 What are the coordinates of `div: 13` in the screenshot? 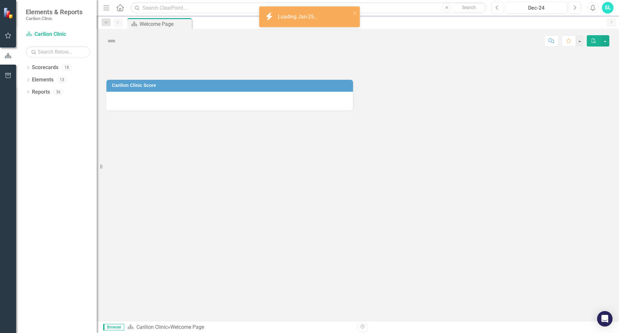 It's located at (62, 80).